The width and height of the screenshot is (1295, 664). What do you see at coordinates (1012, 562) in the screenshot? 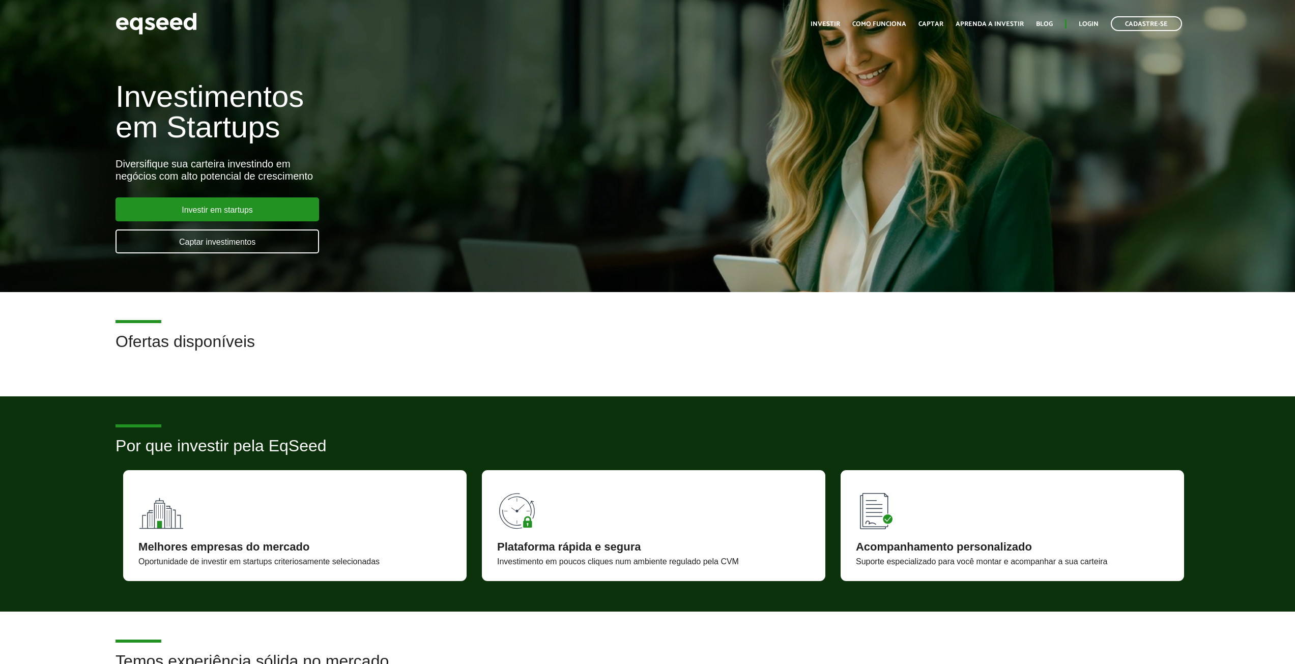
I see `div: Suporte especializado para você montar e acompanhar a sua carteira` at bounding box center [1012, 562].